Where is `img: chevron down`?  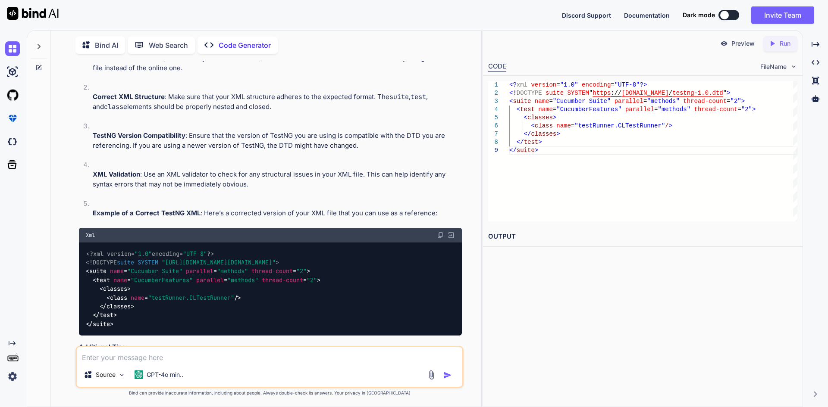
img: chevron down is located at coordinates (793, 66).